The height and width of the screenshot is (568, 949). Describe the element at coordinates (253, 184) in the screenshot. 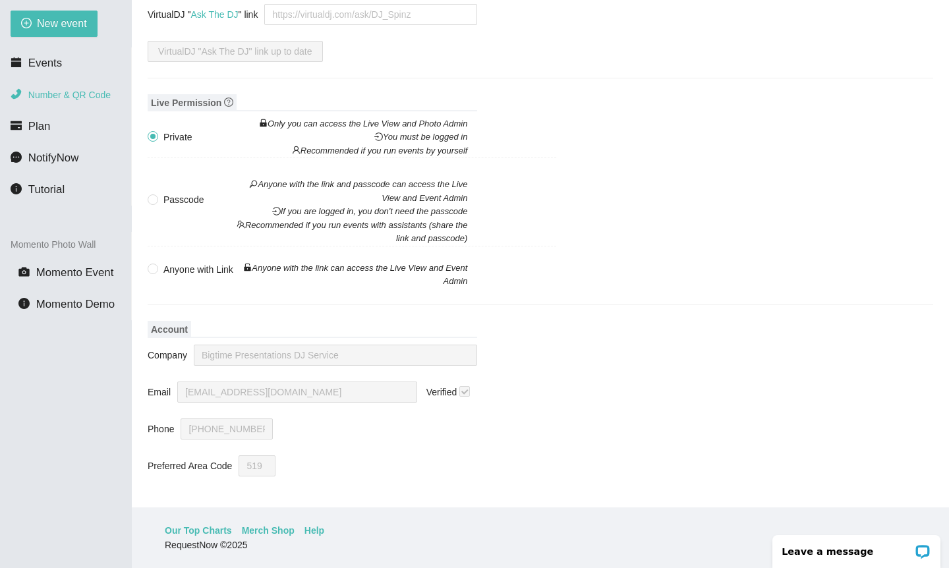

I see `span: key` at that location.